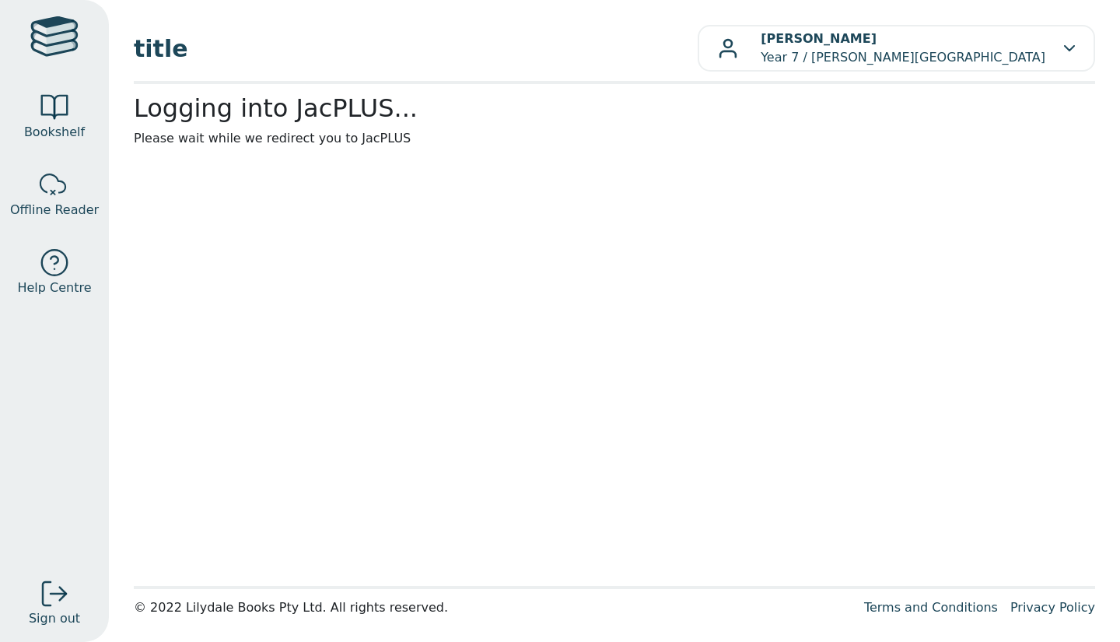 This screenshot has width=1120, height=642. Describe the element at coordinates (415, 48) in the screenshot. I see `span: title` at that location.